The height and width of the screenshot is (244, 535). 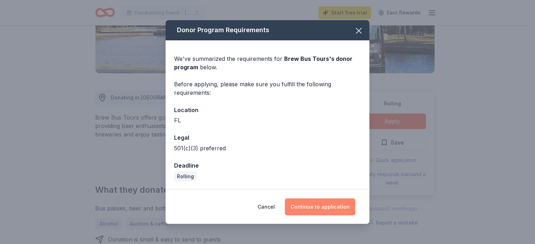 What do you see at coordinates (268, 63) in the screenshot?
I see `div: We've summarized the requirements for below.` at bounding box center [268, 63].